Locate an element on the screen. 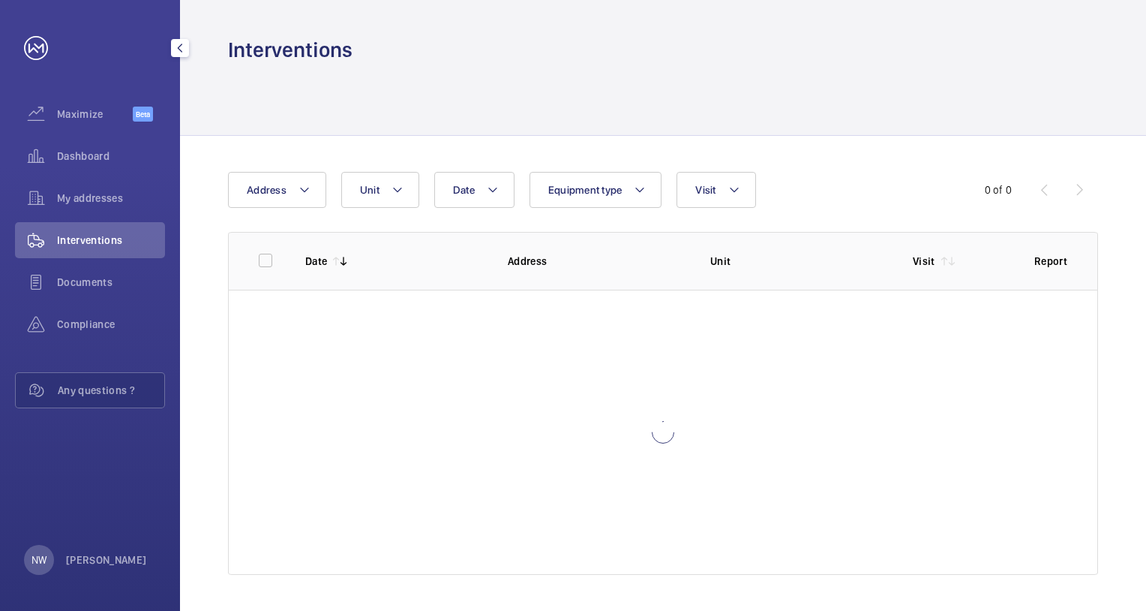 This screenshot has height=611, width=1146. span: My addresses is located at coordinates (111, 198).